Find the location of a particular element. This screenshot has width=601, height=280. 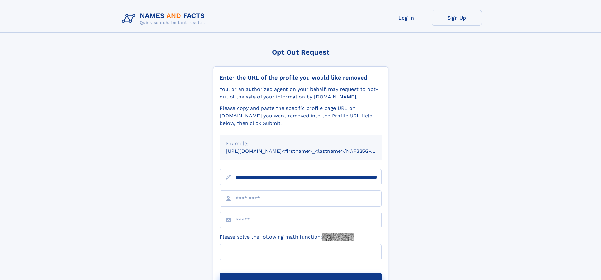

a: Log In is located at coordinates (406, 18).